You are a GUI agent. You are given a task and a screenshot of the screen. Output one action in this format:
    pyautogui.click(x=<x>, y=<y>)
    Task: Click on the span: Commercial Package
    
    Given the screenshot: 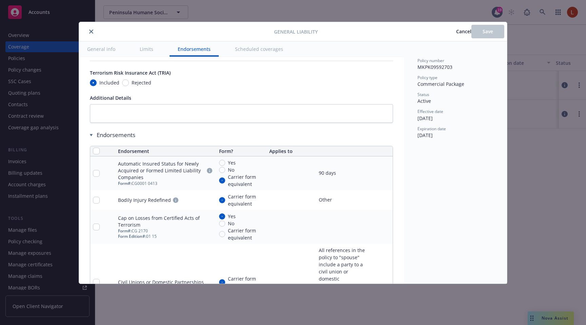 What is the action you would take?
    pyautogui.click(x=441, y=84)
    